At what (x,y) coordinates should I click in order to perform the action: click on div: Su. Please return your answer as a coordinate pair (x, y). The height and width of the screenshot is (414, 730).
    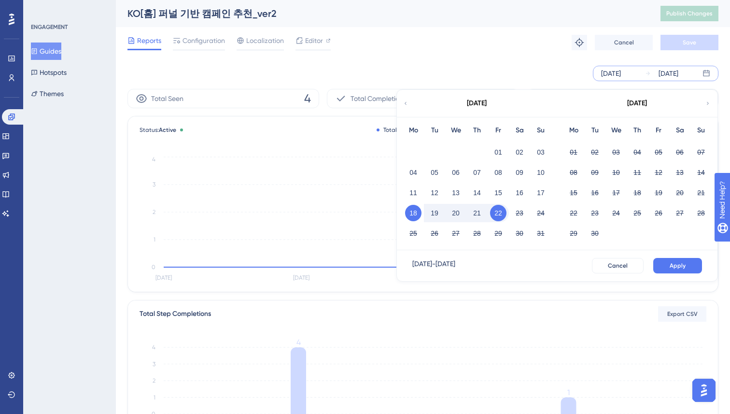
    Looking at the image, I should click on (541, 130).